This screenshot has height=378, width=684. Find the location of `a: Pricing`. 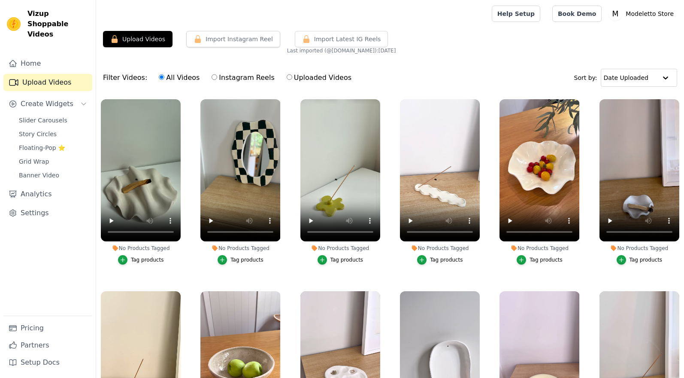

a: Pricing is located at coordinates (48, 328).